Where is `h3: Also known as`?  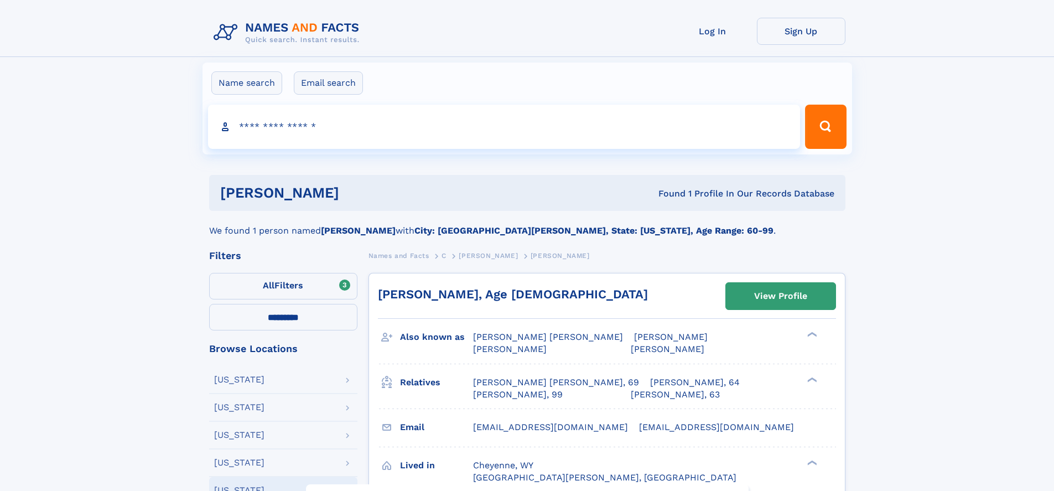 h3: Also known as is located at coordinates (436, 337).